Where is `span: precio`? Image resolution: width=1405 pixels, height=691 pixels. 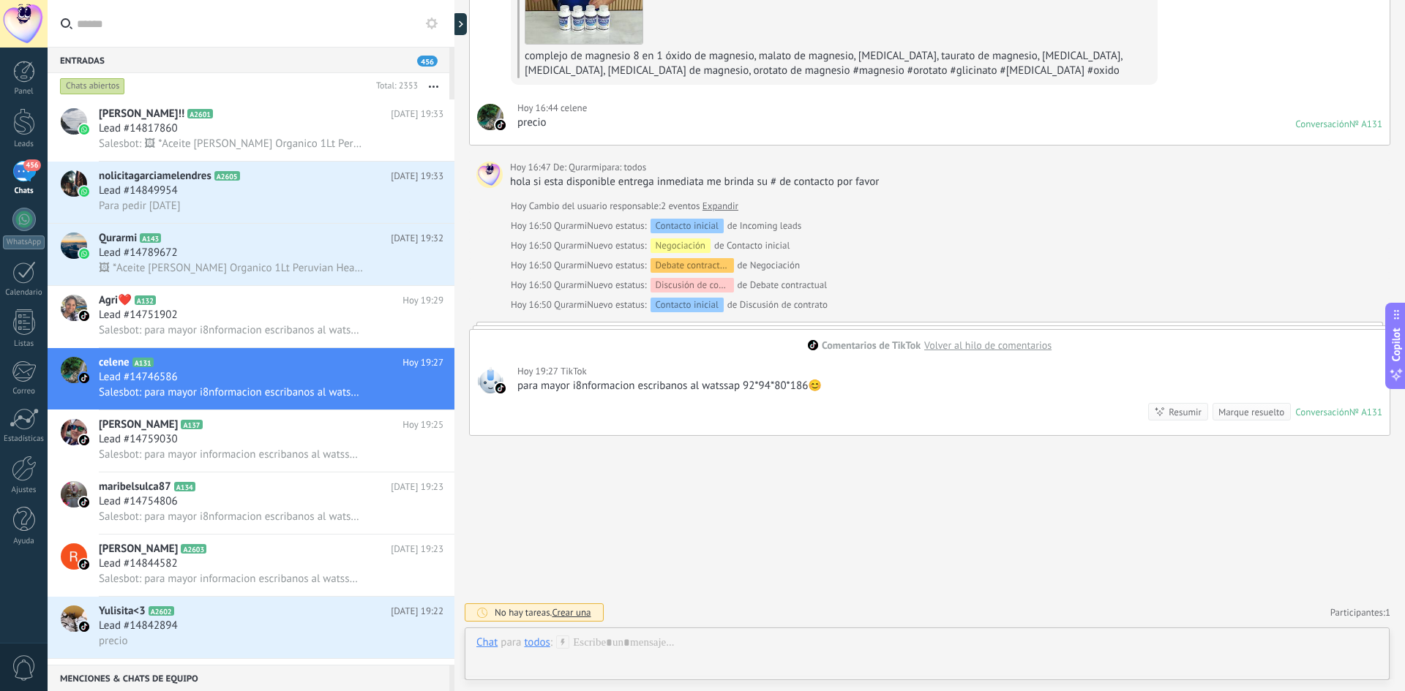 span: precio is located at coordinates (113, 641).